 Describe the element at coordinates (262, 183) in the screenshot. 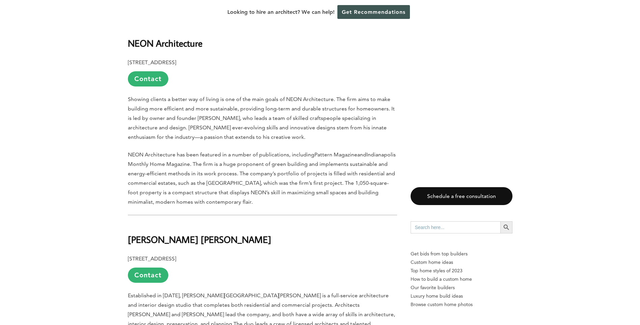

I see `span: . The firm is a huge proponent of green building and implements sustainable and energy-efficient ...` at that location.